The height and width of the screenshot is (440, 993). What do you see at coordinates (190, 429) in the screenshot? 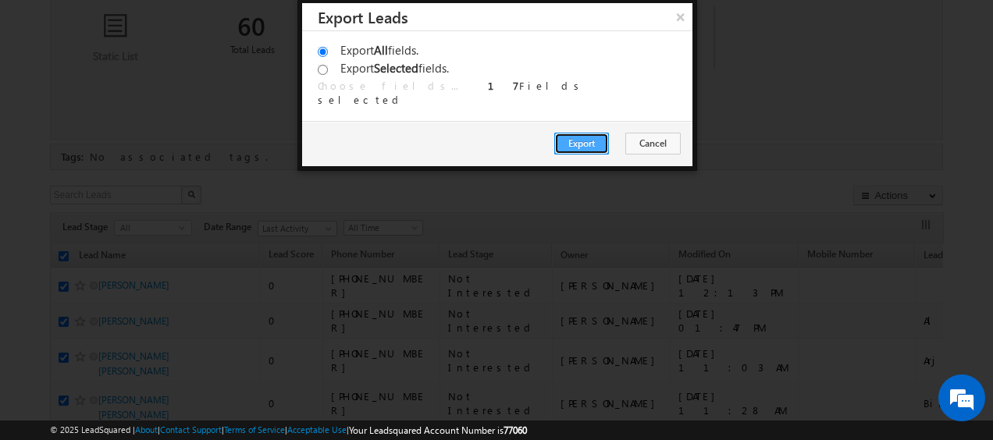
I see `a: Contact Support` at bounding box center [190, 429].